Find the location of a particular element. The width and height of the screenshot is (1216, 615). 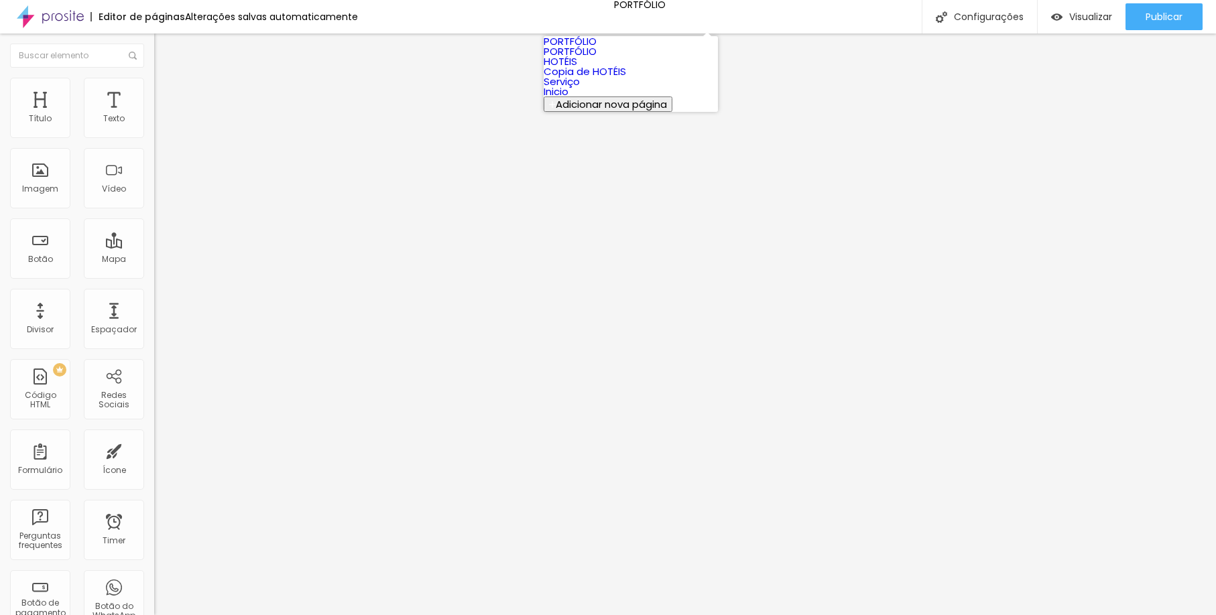

div: Mapa is located at coordinates (114, 259).